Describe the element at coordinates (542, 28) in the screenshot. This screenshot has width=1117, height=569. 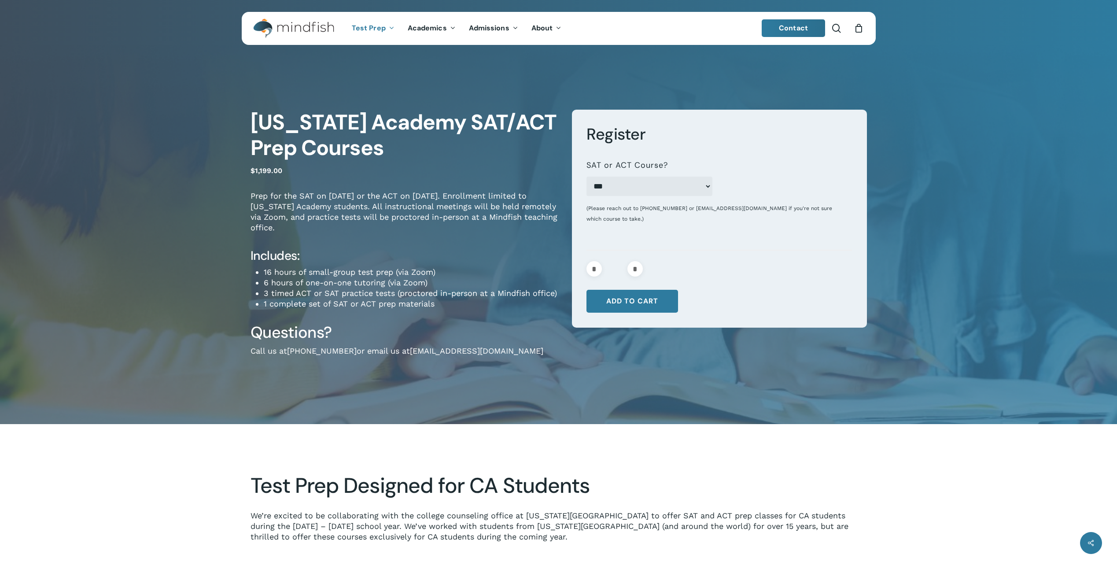
I see `span: About` at that location.